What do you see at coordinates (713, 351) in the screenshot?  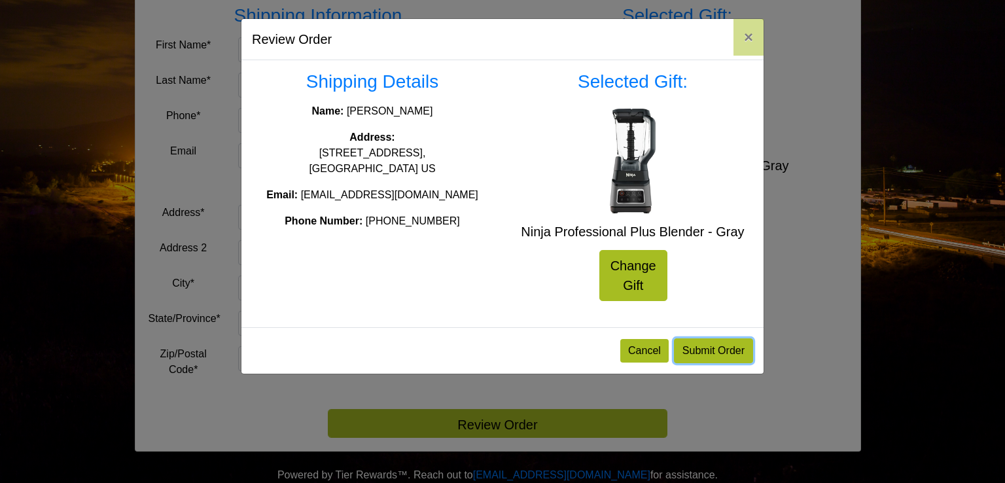 I see `button: Submit Order` at bounding box center [713, 351].